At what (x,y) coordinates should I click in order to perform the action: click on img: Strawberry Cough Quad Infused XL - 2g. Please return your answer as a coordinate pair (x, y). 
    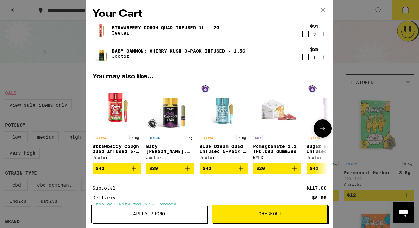
    Looking at the image, I should click on (102, 30).